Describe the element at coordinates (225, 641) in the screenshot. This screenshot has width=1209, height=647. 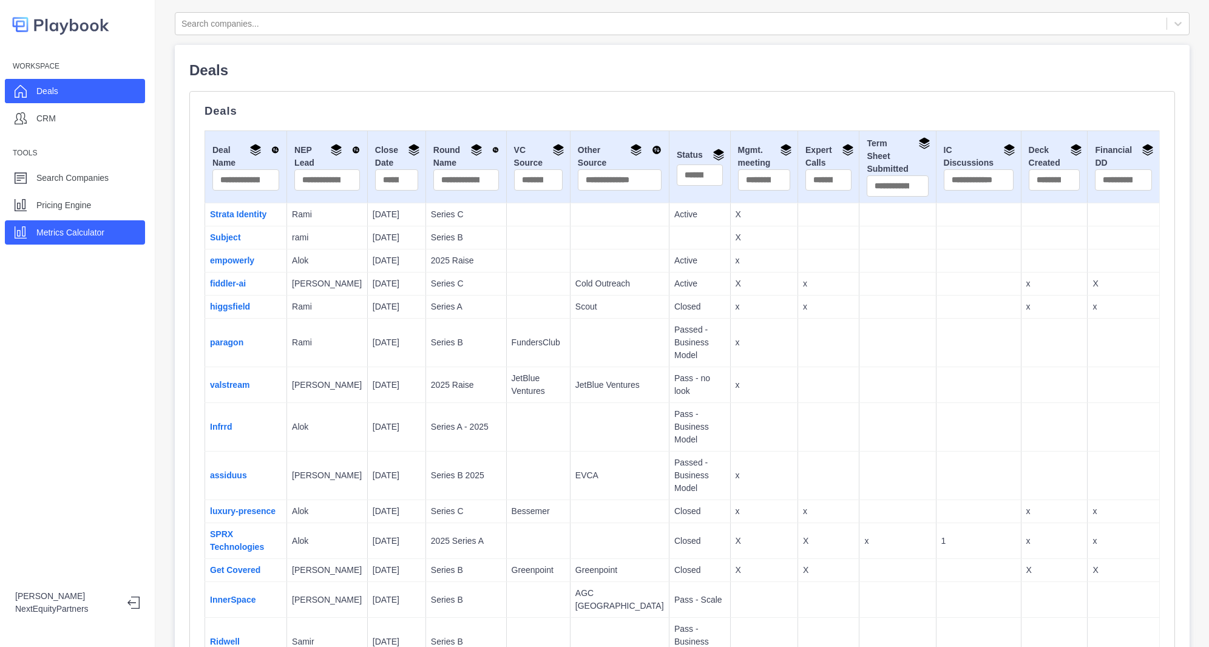
I see `a: Ridwell` at that location.